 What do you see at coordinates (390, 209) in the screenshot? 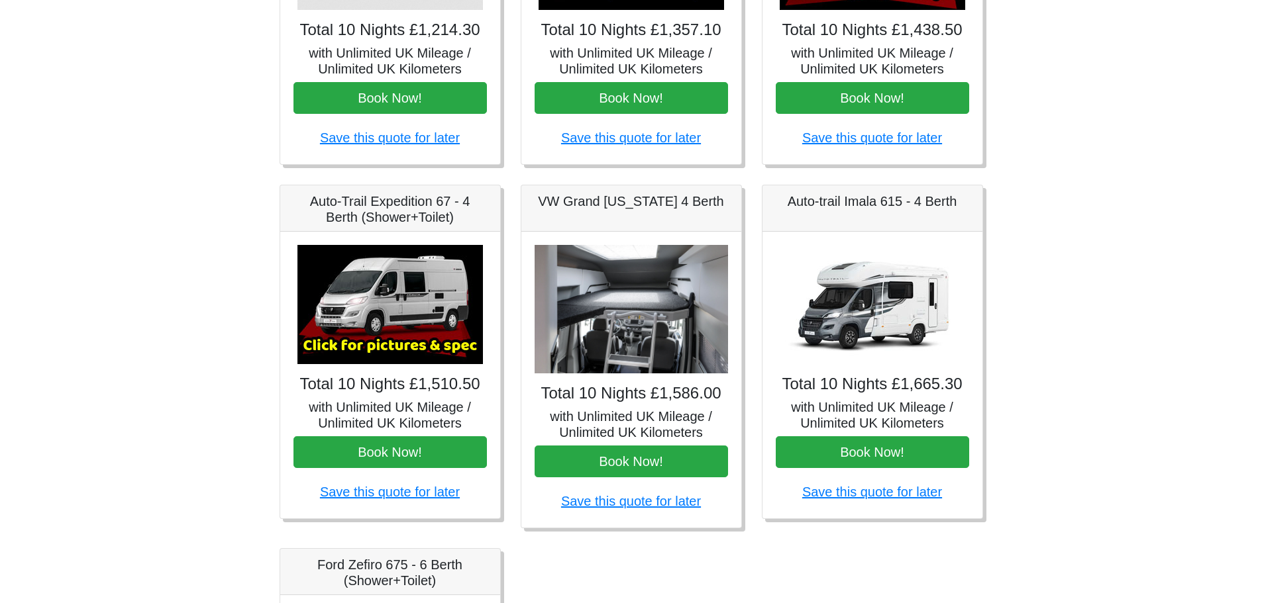
I see `h5: Auto-Trail Expedition 67 - 4 Berth (Shower+Toilet)` at bounding box center [390, 209].